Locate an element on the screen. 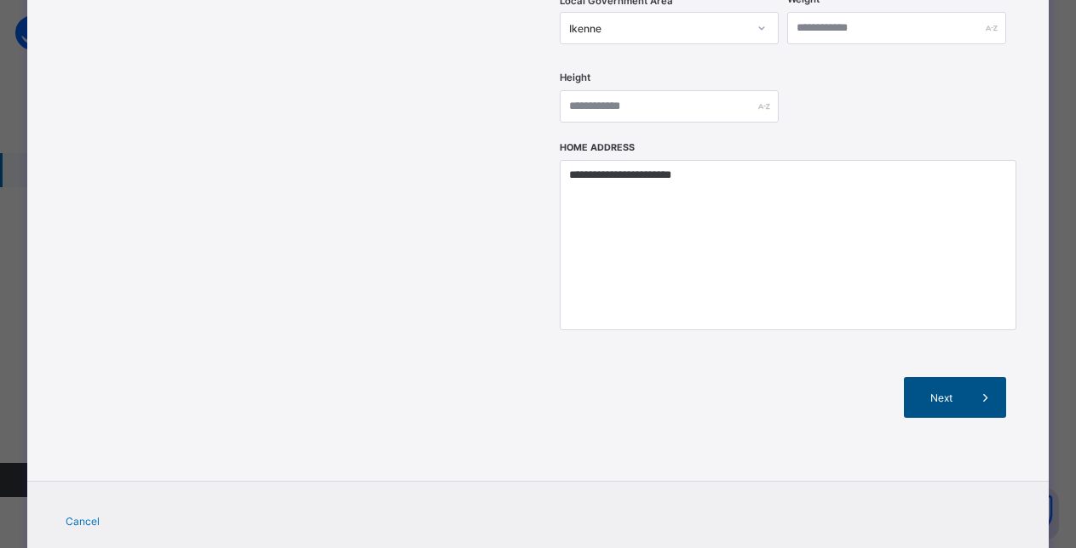  label: Home Address is located at coordinates (597, 147).